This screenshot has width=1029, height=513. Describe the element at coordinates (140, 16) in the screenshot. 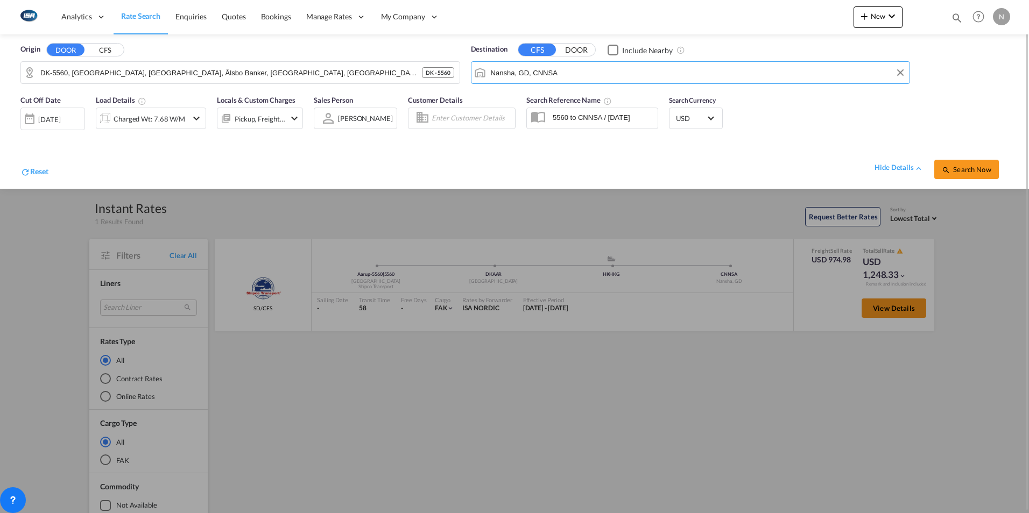

I see `span: Rate Search` at that location.